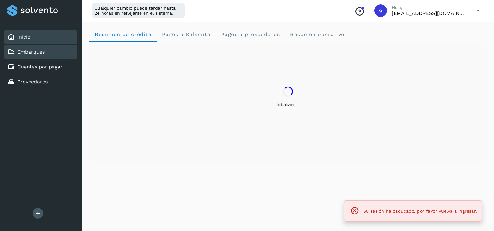 The width and height of the screenshot is (494, 231). Describe the element at coordinates (123, 34) in the screenshot. I see `span: Resumen de crédito` at that location.